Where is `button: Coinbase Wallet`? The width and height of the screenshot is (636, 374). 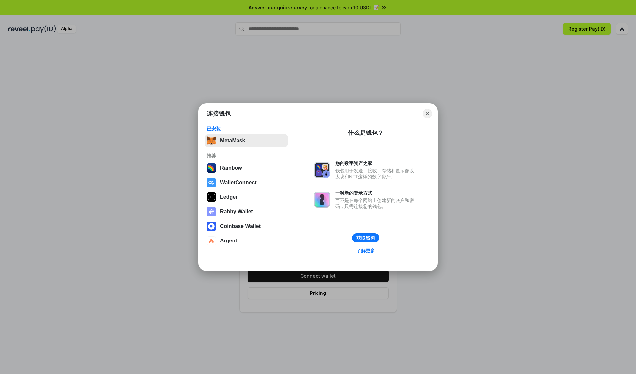 button: Coinbase Wallet is located at coordinates (246, 226).